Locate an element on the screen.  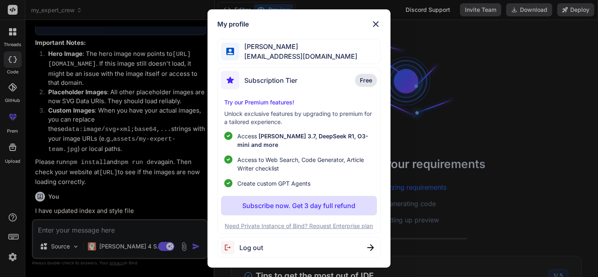
img: logout is located at coordinates (230, 247).